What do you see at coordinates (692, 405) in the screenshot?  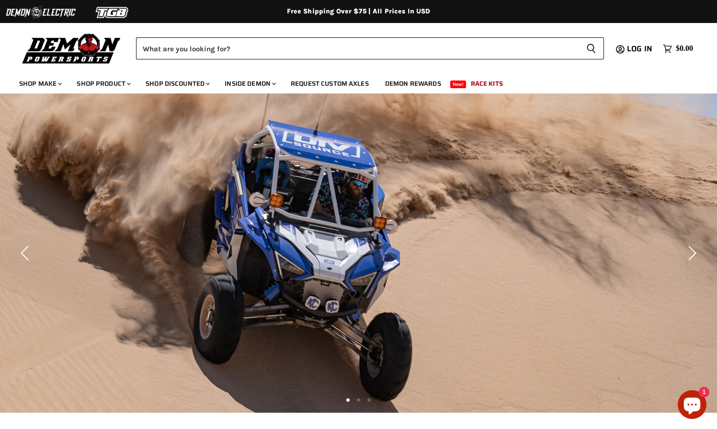 I see `inbox-online-store-chat: Shopify online store chat` at bounding box center [692, 405].